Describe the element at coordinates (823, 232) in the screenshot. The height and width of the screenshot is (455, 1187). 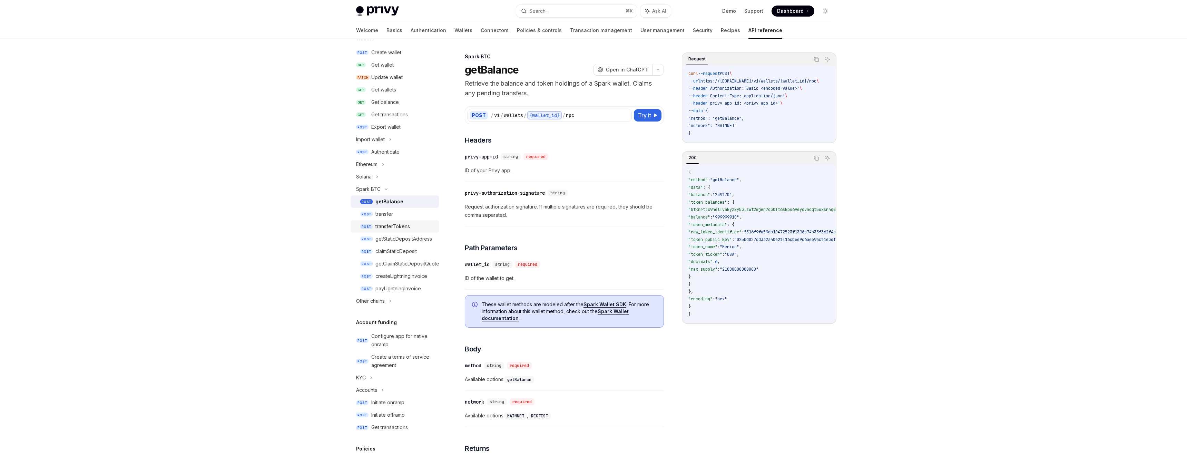
I see `span: "316f9fa59db10472523f1396a74b33f362f4af50b079a2e48d64da05d38680ea"` at that location.